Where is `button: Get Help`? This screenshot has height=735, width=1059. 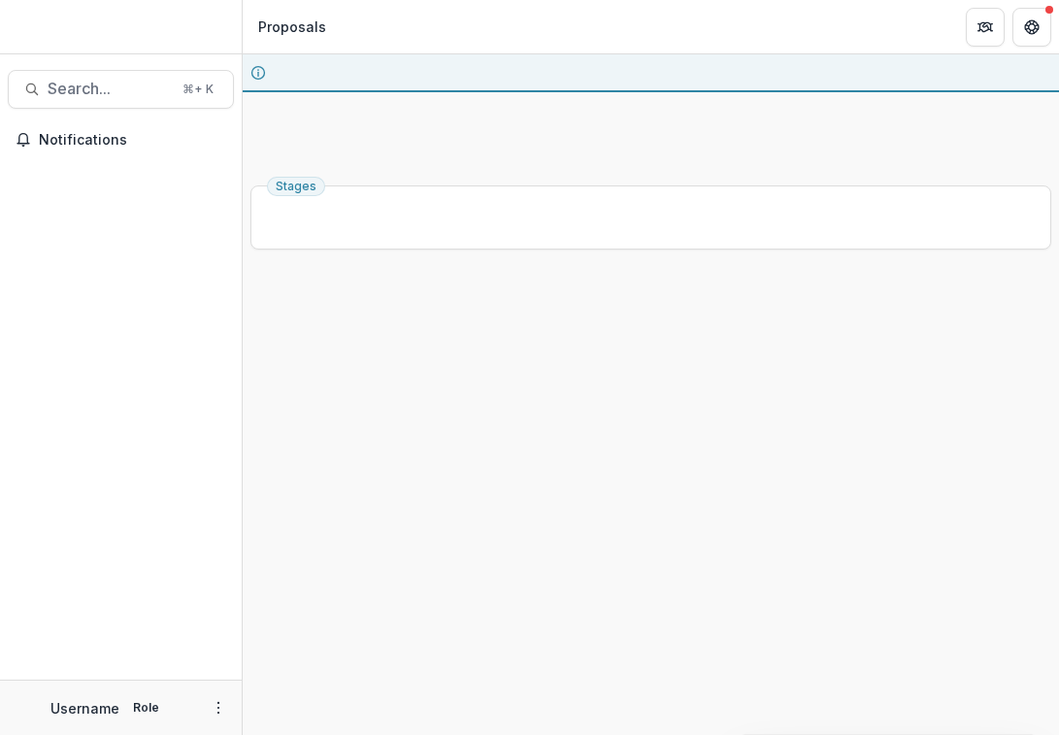
button: Get Help is located at coordinates (1032, 27).